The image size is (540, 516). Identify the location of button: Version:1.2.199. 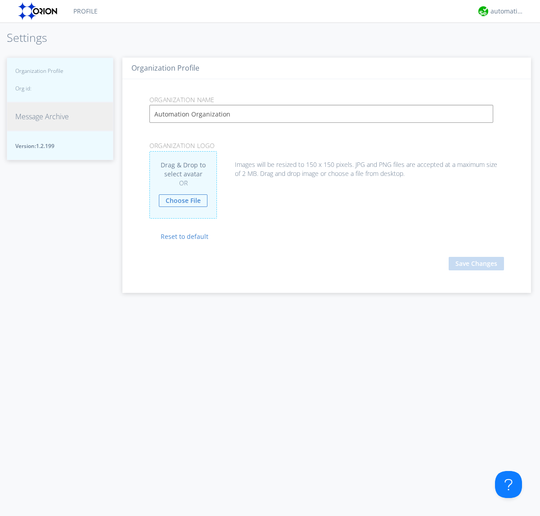
(60, 145).